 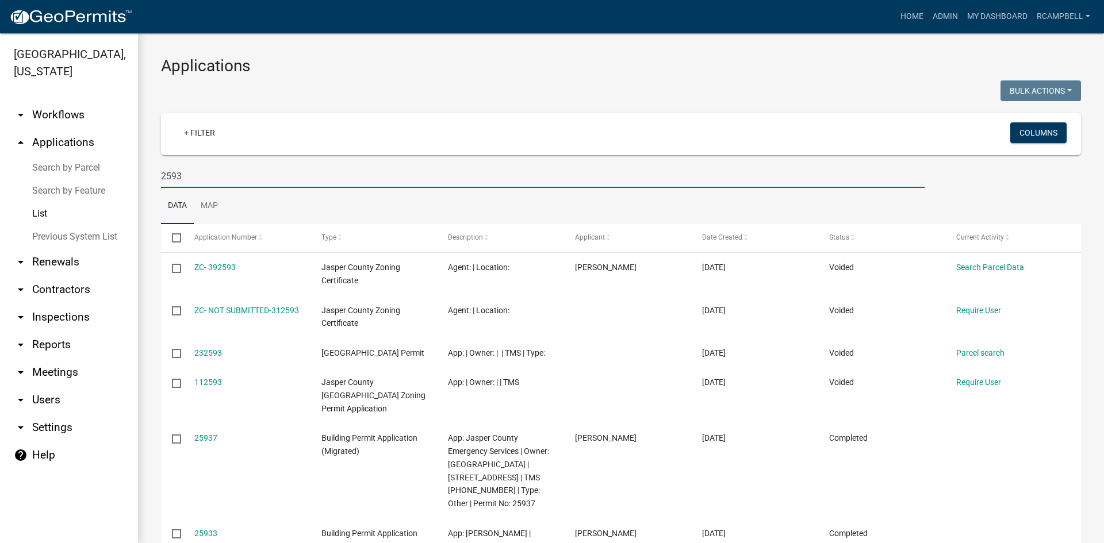 What do you see at coordinates (177, 206) in the screenshot?
I see `a: Data` at bounding box center [177, 206].